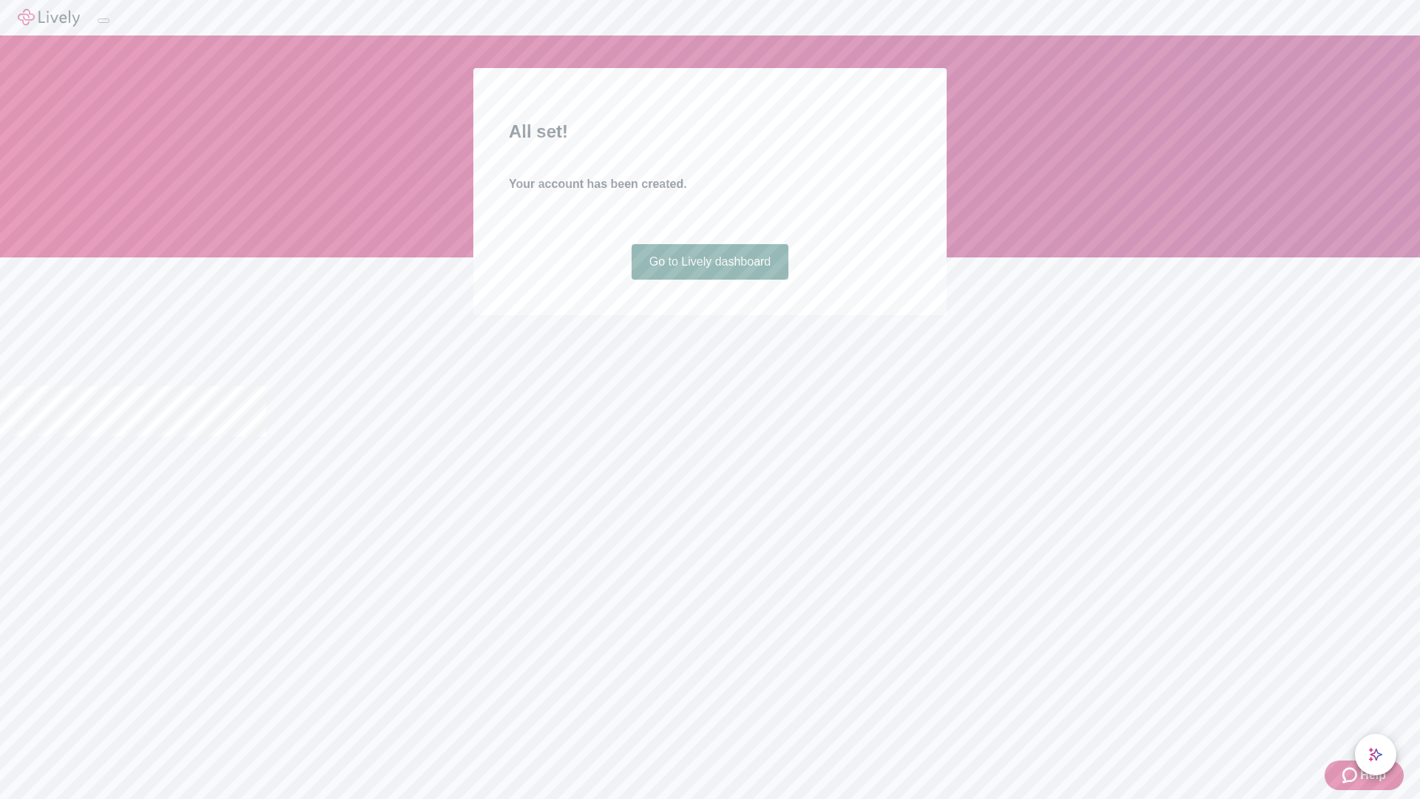 Image resolution: width=1420 pixels, height=799 pixels. What do you see at coordinates (710, 132) in the screenshot?
I see `h2: All set!` at bounding box center [710, 132].